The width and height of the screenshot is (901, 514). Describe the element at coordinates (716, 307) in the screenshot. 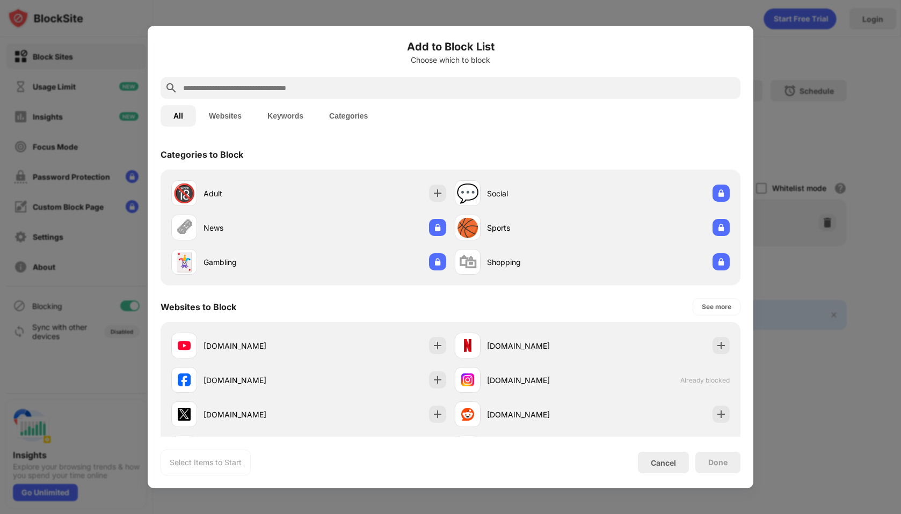

I see `div: See more` at that location.